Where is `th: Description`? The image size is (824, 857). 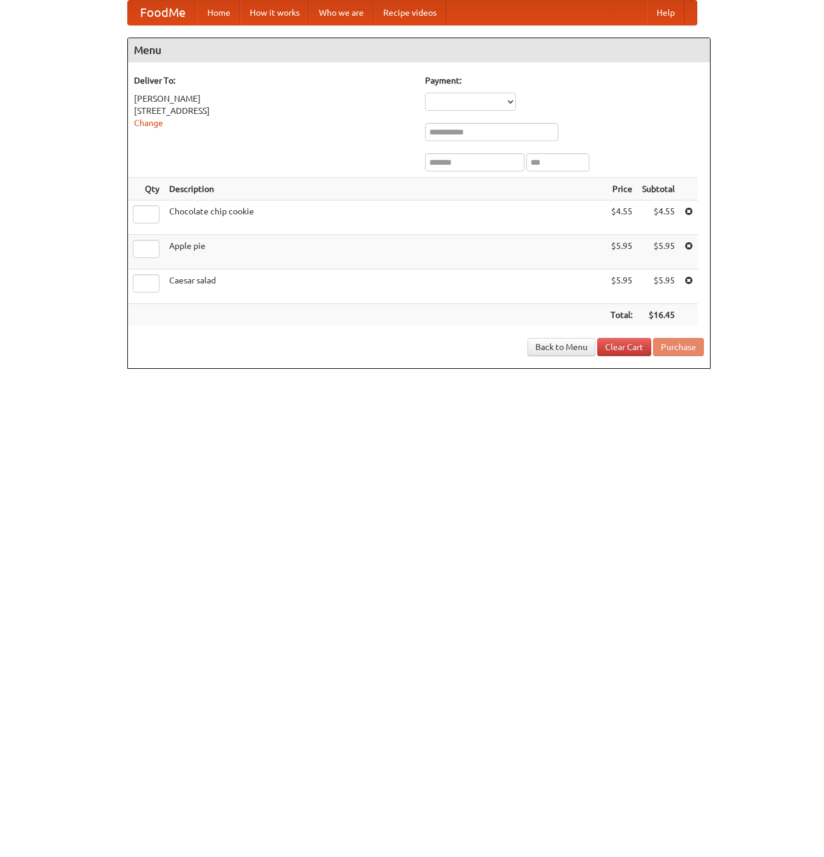 th: Description is located at coordinates (385, 189).